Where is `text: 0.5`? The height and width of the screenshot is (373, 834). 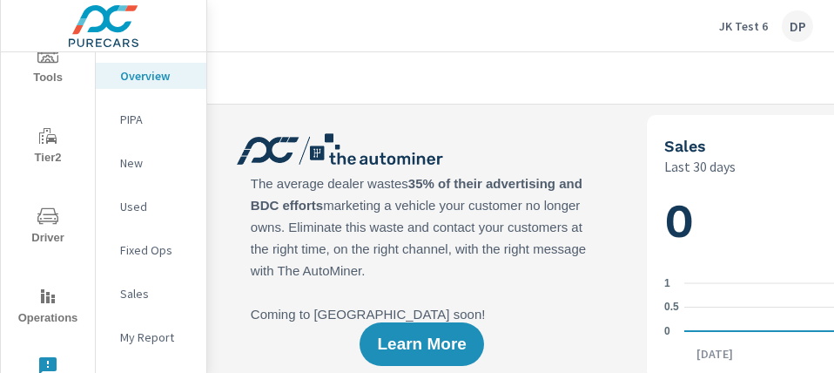
text: 0.5 is located at coordinates (671, 307).